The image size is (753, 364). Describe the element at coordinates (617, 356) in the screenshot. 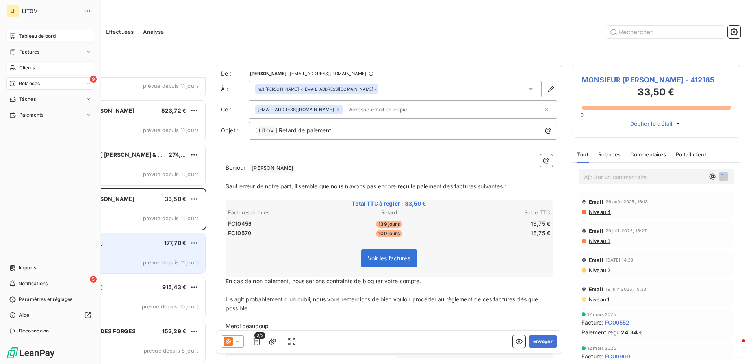

I see `span: FC09909` at that location.